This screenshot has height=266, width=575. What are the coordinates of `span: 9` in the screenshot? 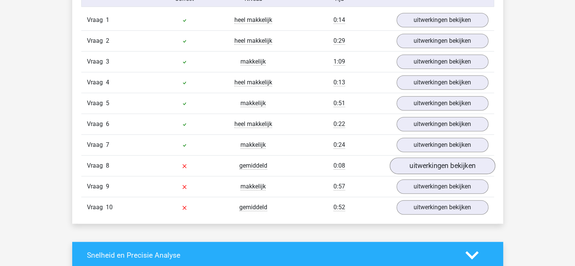 It's located at (107, 186).